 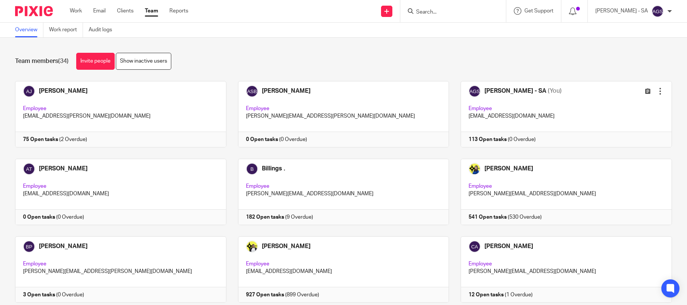 I want to click on a: Overview, so click(x=29, y=30).